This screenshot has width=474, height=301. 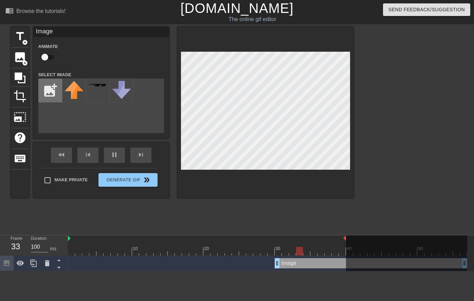 What do you see at coordinates (277, 263) in the screenshot?
I see `span: drag_handle` at bounding box center [277, 263].